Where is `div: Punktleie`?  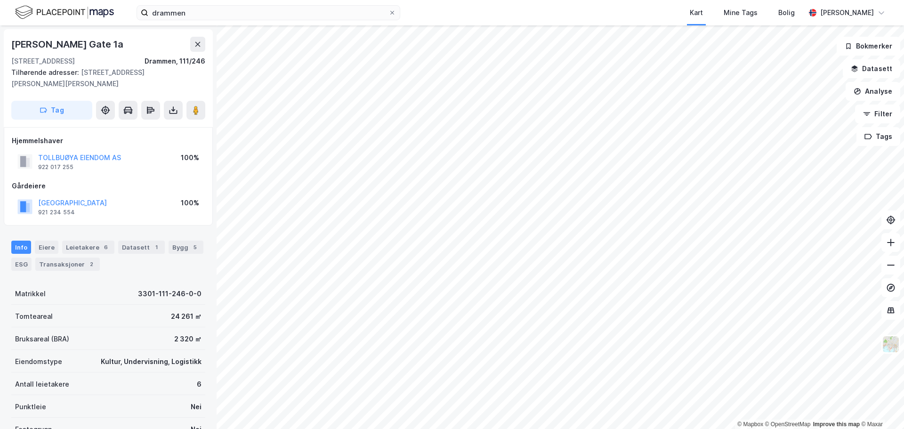 div: Punktleie is located at coordinates (31, 407).